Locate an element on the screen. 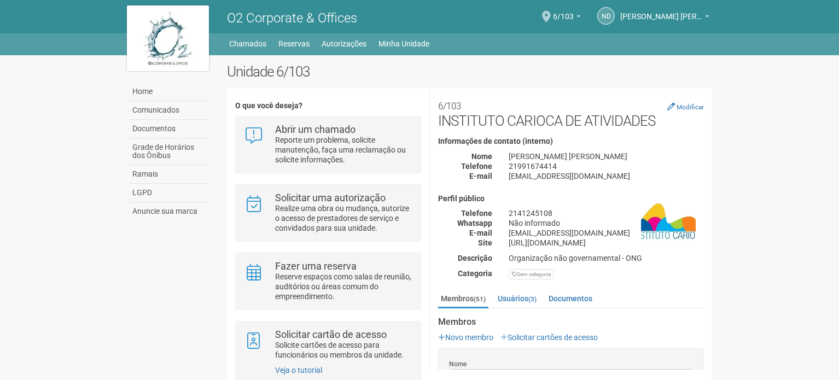  a: Solicitar cartão de acesso Solicite cartões de acesso para funcionários ou membros da unidade. is located at coordinates (328, 345).